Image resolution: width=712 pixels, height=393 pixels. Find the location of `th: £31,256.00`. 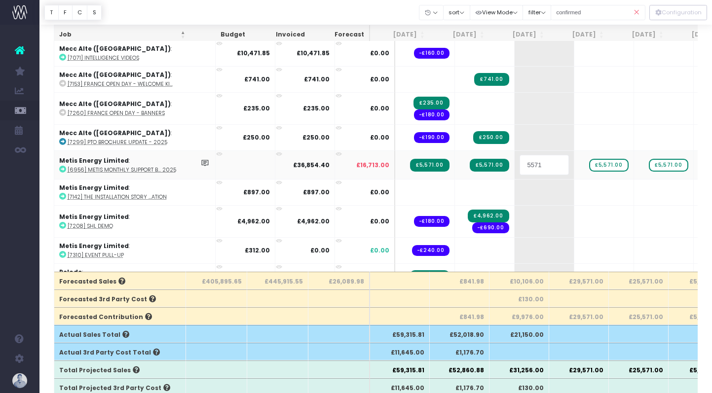

th: £31,256.00 is located at coordinates (519, 369).